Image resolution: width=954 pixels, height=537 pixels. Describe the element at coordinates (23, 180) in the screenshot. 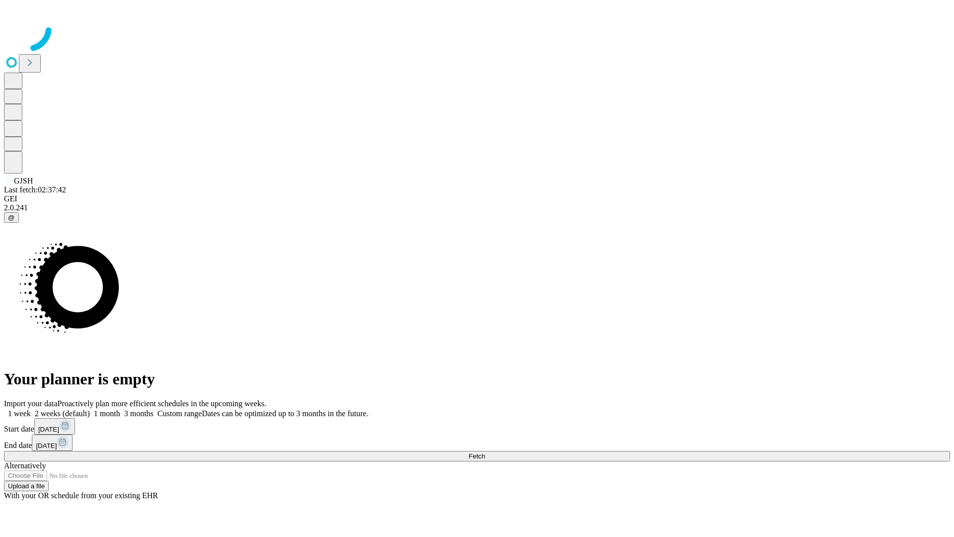

I see `span: GJSH` at that location.